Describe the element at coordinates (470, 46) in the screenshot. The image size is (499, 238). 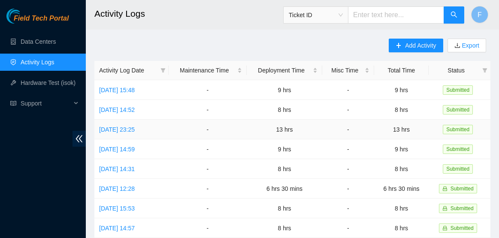
I see `a: Export` at that location.